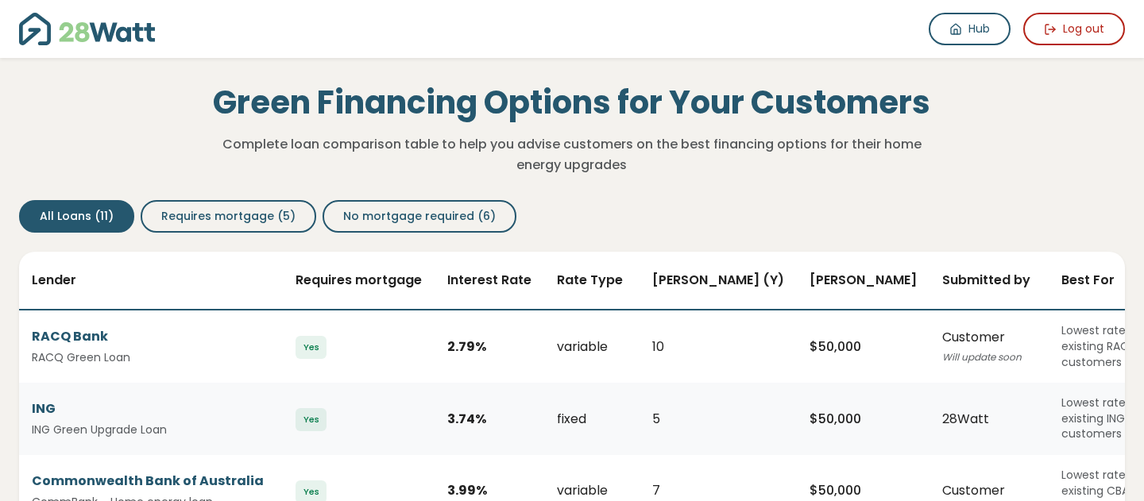 The height and width of the screenshot is (501, 1144). Describe the element at coordinates (228, 216) in the screenshot. I see `button: Requires mortgage (5)` at that location.